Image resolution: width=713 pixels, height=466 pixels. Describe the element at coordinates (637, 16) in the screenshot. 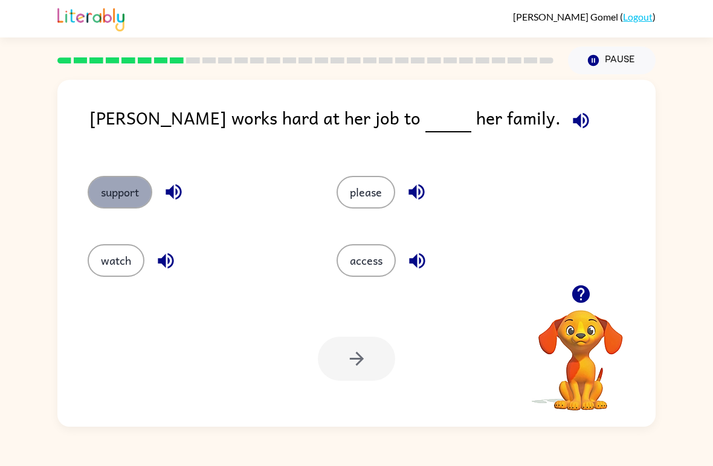

I see `a: Logout` at that location.